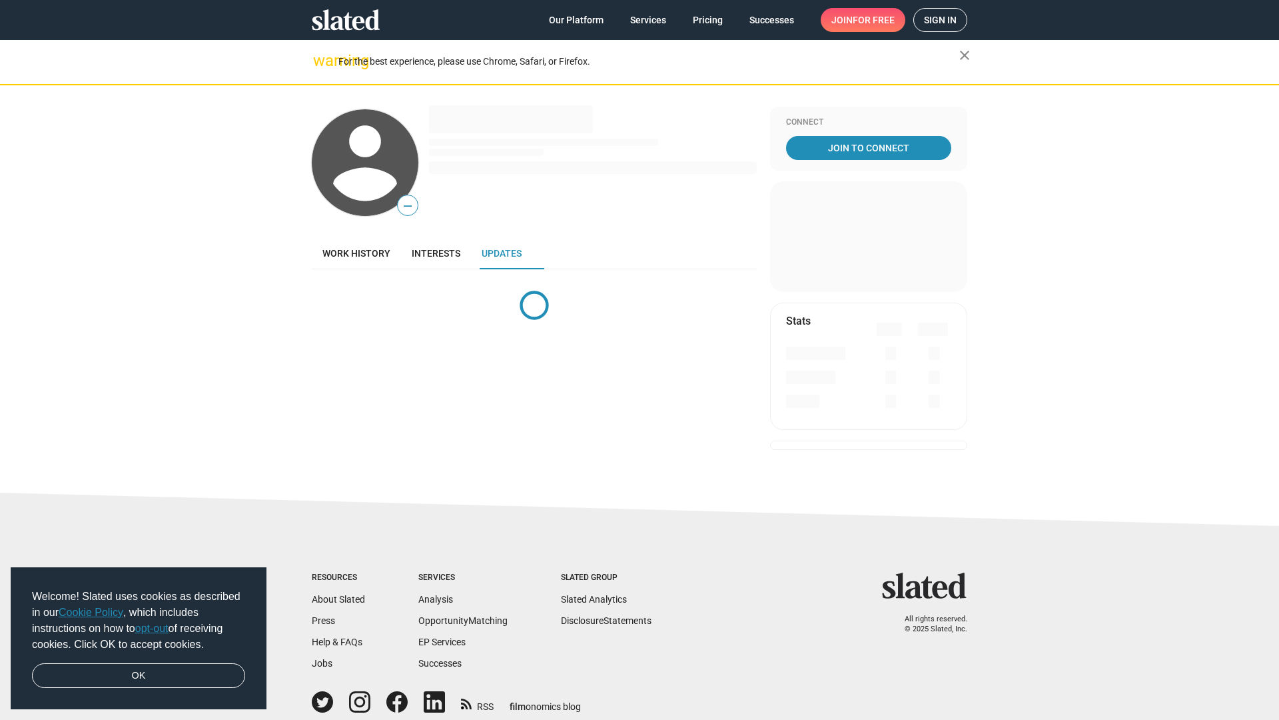  Describe the element at coordinates (152, 628) in the screenshot. I see `a: opt-out` at that location.